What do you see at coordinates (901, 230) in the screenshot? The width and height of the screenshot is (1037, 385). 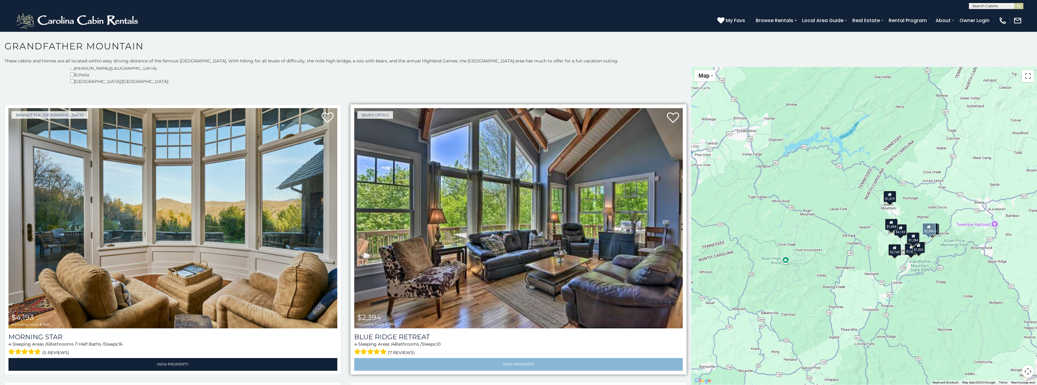 I see `div: $4,193` at bounding box center [901, 230].